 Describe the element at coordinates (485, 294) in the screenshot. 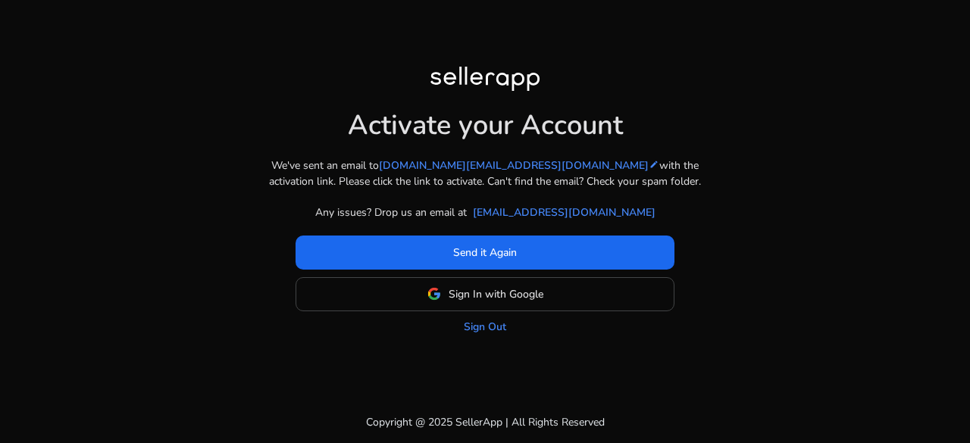

I see `button: Sign In with Google` at that location.